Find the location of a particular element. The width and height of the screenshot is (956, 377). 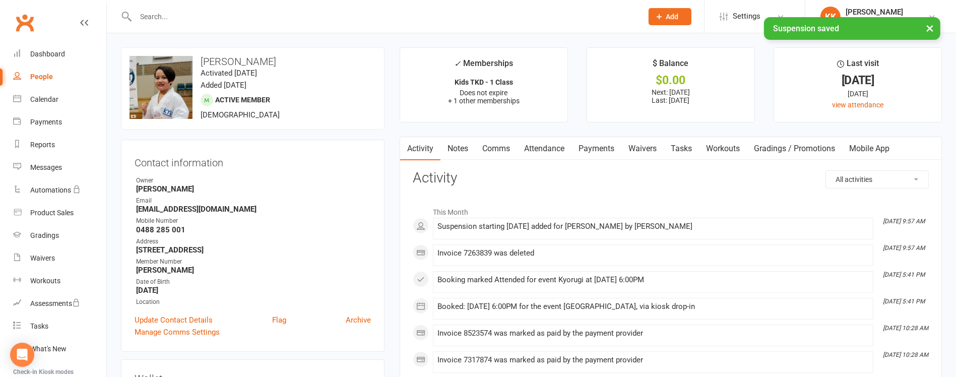

a: view attendance is located at coordinates (858, 105).